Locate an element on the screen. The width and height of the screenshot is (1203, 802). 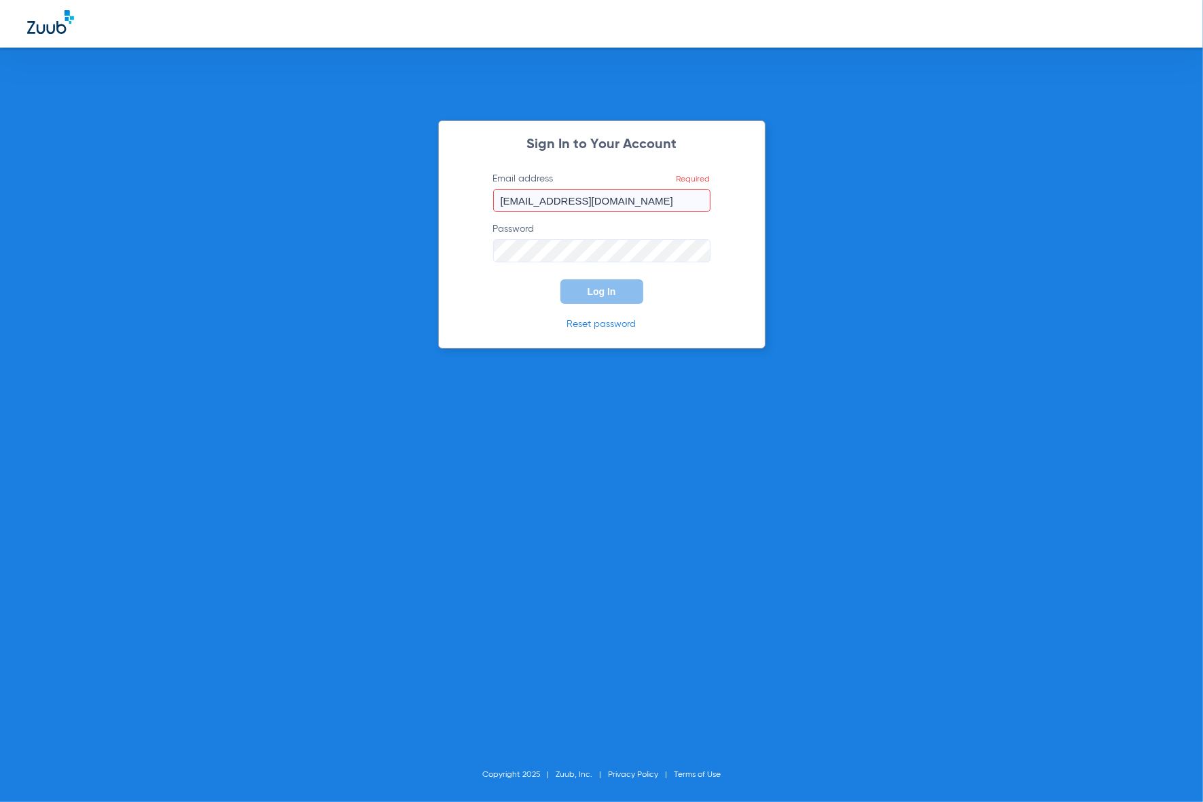
li: Copyright 2025 is located at coordinates (519, 775).